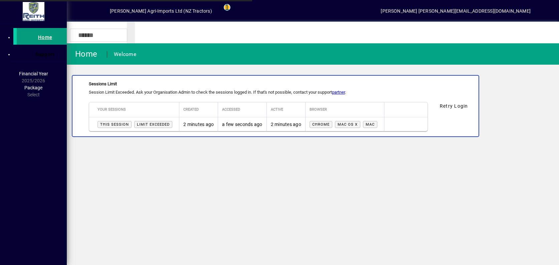 This screenshot has height=265, width=559. Describe the element at coordinates (258, 84) in the screenshot. I see `div: Sessions Limit` at that location.